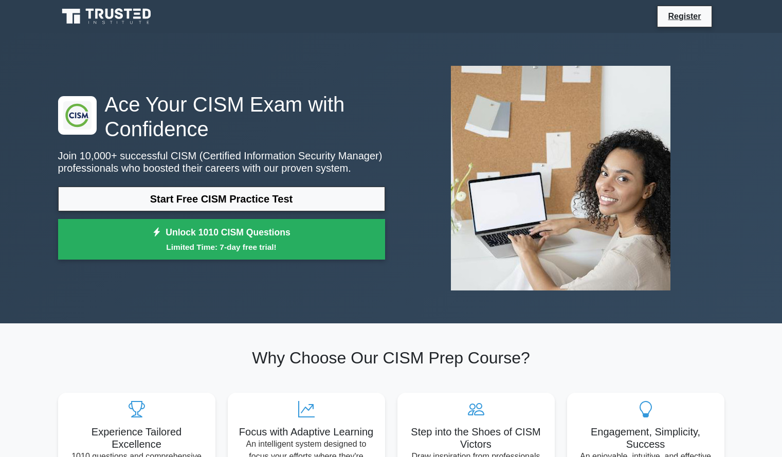 The height and width of the screenshot is (457, 782). Describe the element at coordinates (646, 438) in the screenshot. I see `h5: Engagement, Simplicity, Success` at that location.